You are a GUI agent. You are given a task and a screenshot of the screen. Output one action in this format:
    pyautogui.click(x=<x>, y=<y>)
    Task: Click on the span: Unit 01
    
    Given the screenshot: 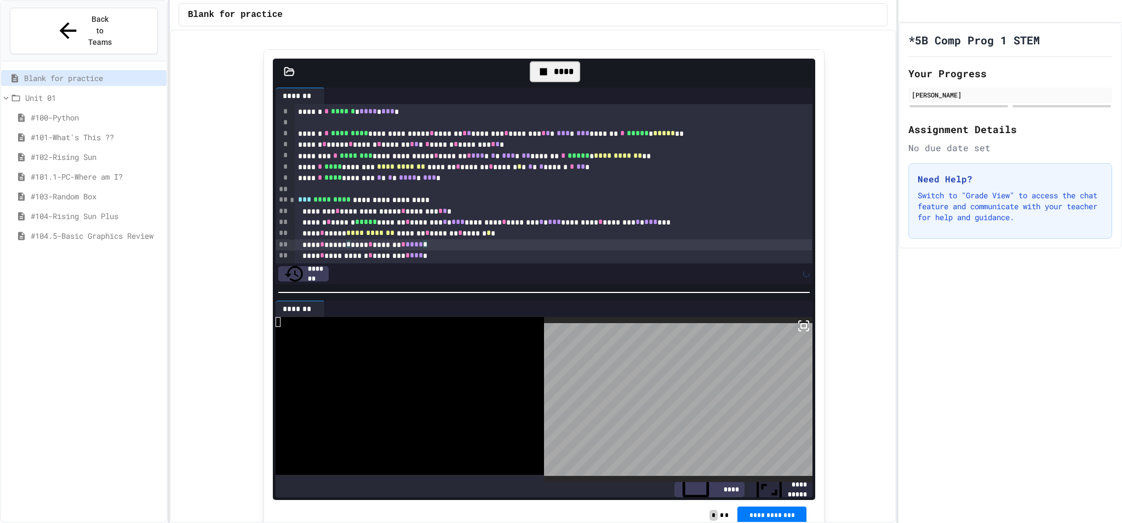 What is the action you would take?
    pyautogui.click(x=94, y=98)
    